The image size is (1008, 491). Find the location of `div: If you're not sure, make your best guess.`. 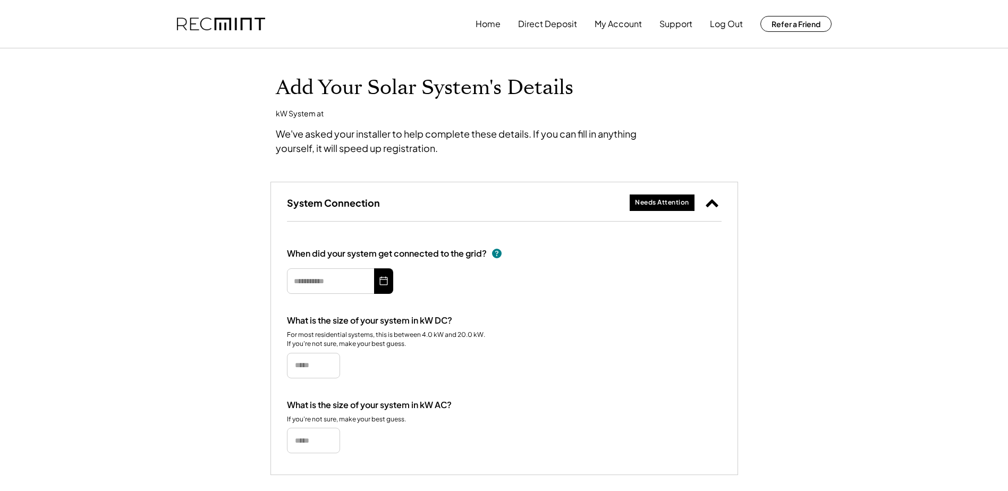

div: If you're not sure, make your best guess. is located at coordinates (346, 419).